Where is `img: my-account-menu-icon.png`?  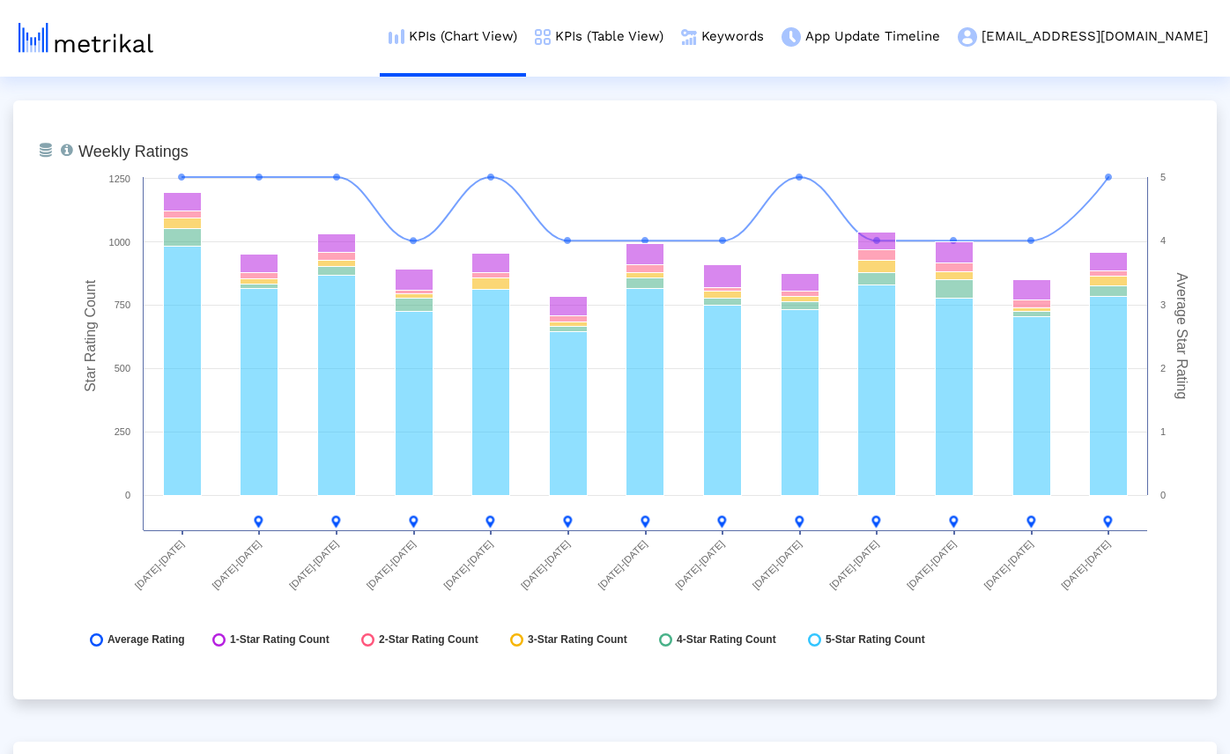 img: my-account-menu-icon.png is located at coordinates (968, 37).